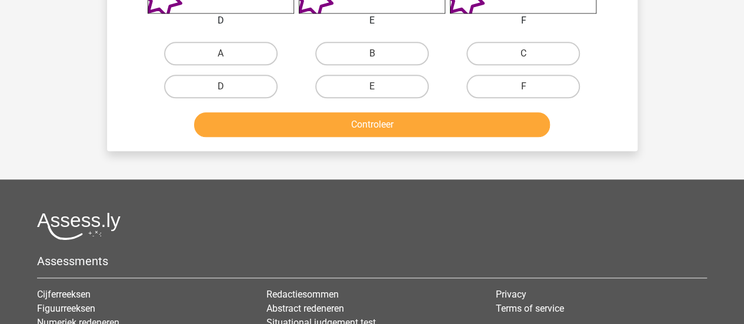  What do you see at coordinates (523, 87) in the screenshot?
I see `label: F` at bounding box center [523, 87].